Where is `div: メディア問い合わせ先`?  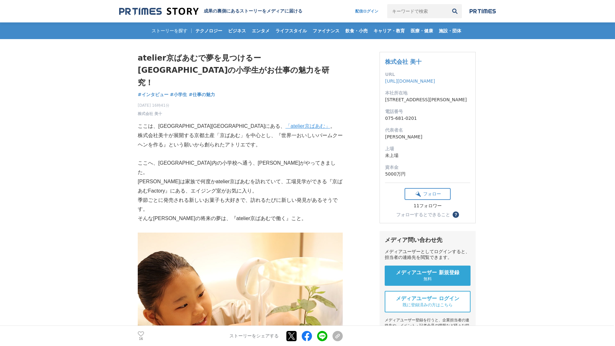
div: メディア問い合わせ先 is located at coordinates (428, 240).